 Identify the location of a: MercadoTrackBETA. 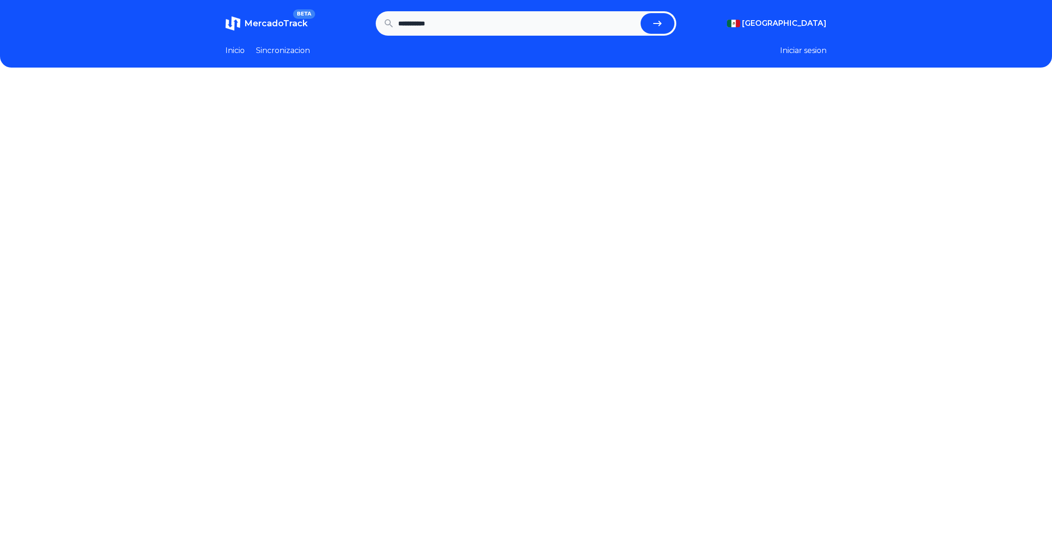
(266, 23).